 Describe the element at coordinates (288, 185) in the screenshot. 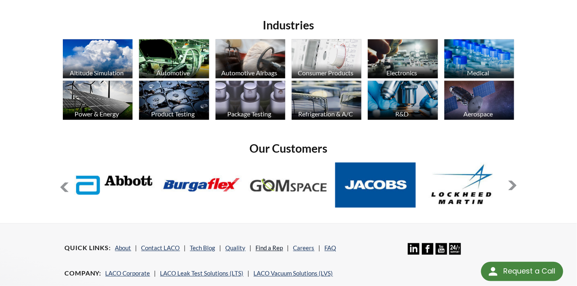

I see `img: GOM-Space.jpg` at that location.